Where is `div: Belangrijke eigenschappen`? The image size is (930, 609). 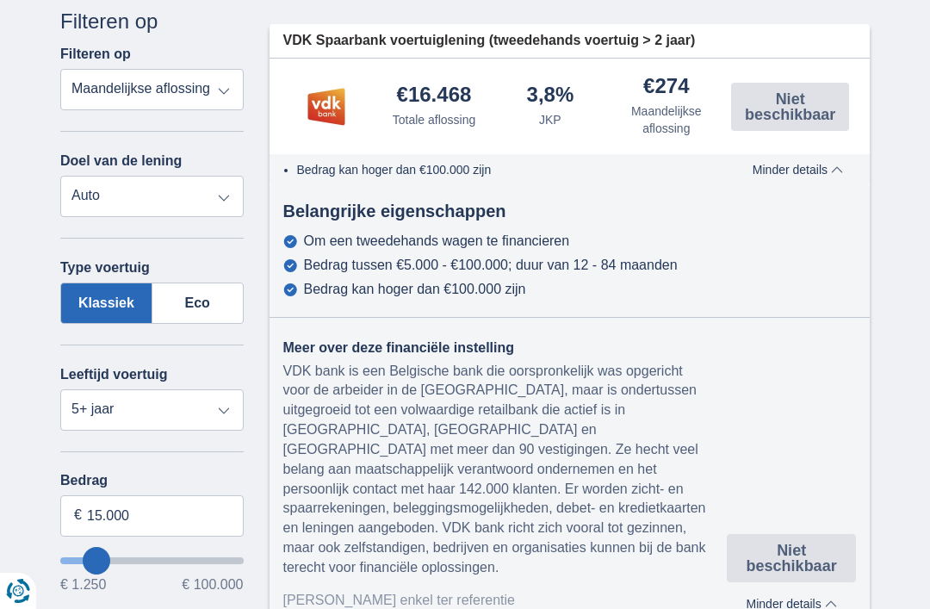
div: Belangrijke eigenschappen is located at coordinates (570, 211).